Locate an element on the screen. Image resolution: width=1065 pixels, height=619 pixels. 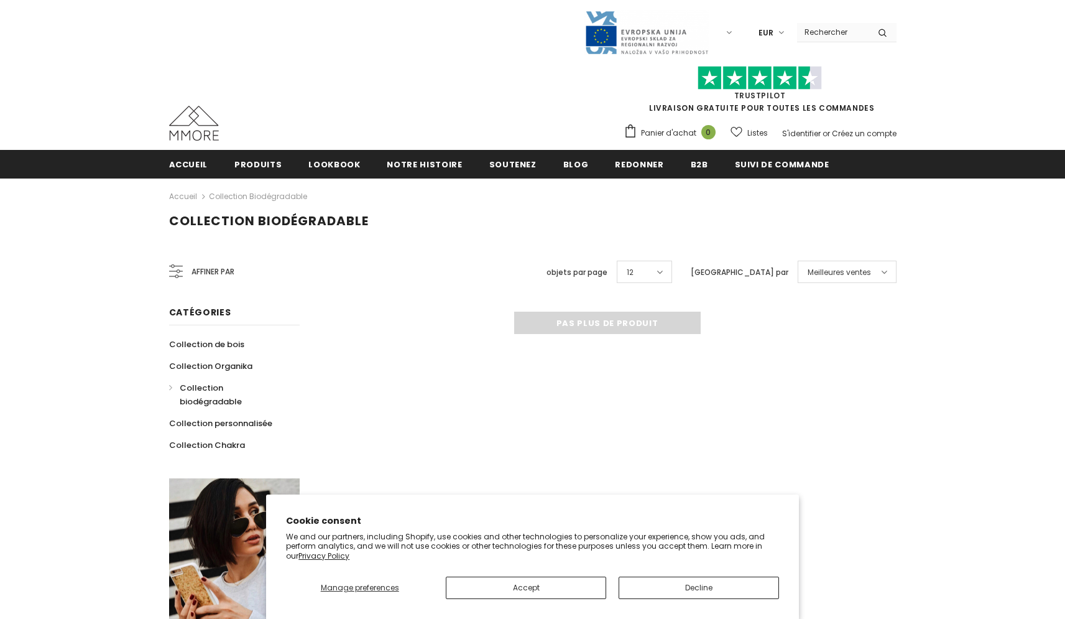
a: S'identifier is located at coordinates (802, 133).